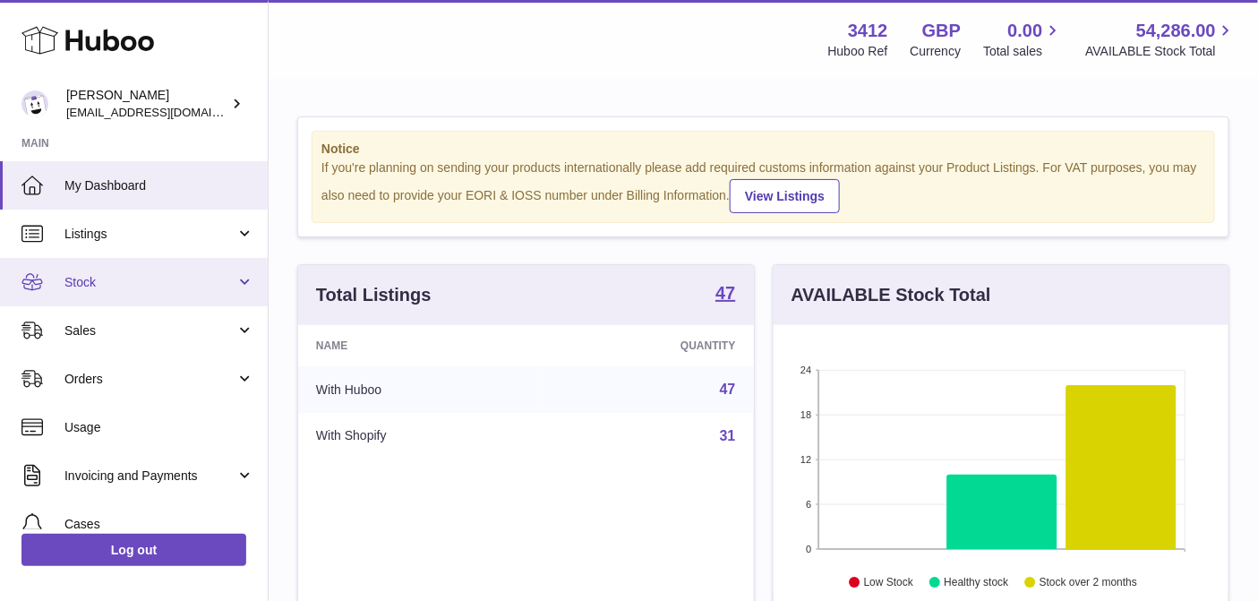 The height and width of the screenshot is (601, 1258). I want to click on text: 12, so click(806, 459).